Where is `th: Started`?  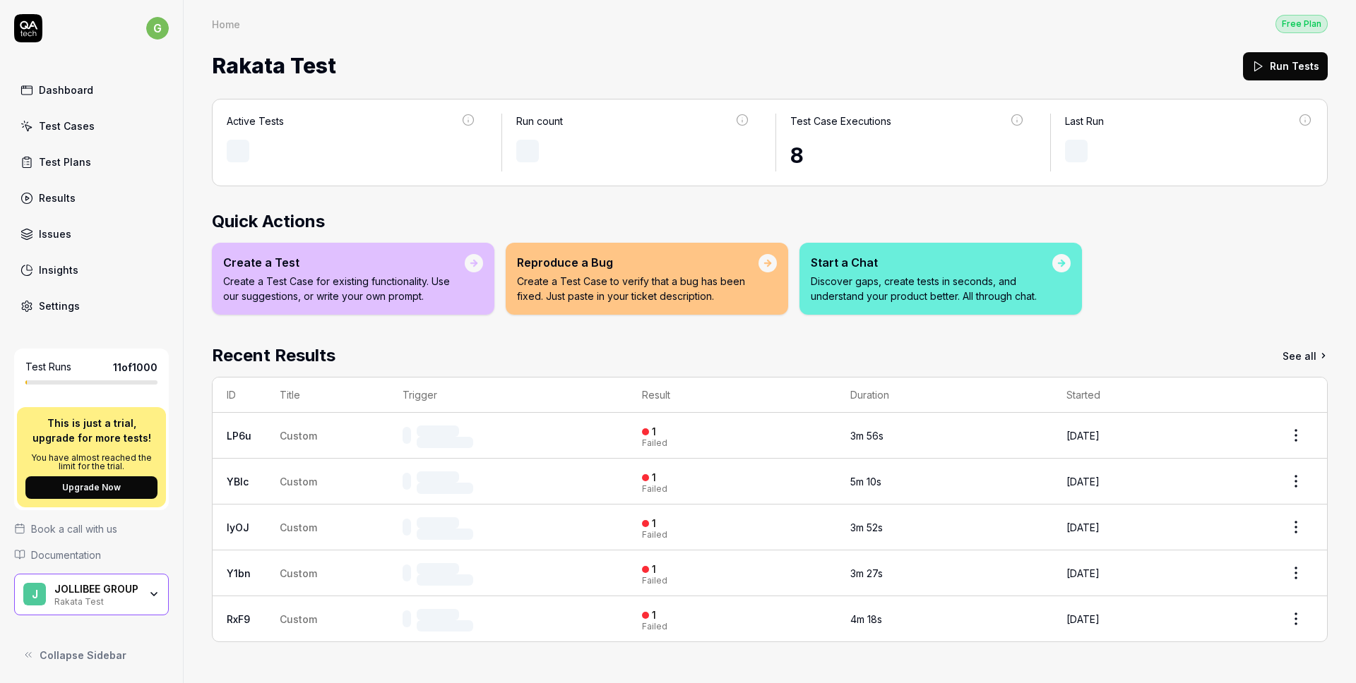
th: Started is located at coordinates (1158, 395).